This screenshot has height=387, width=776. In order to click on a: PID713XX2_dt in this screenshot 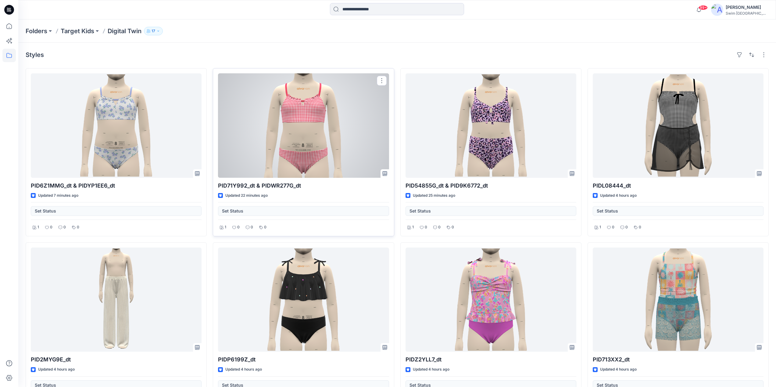, I will do `click(678, 300)`.